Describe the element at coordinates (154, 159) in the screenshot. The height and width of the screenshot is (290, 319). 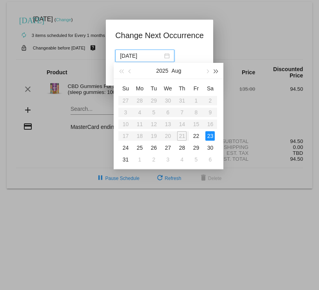
I see `td: 9/2/2025` at that location.